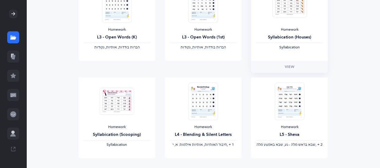 The image size is (380, 168). What do you see at coordinates (203, 135) in the screenshot?
I see `div: L4 - Blending & Silent Letters` at bounding box center [203, 135].